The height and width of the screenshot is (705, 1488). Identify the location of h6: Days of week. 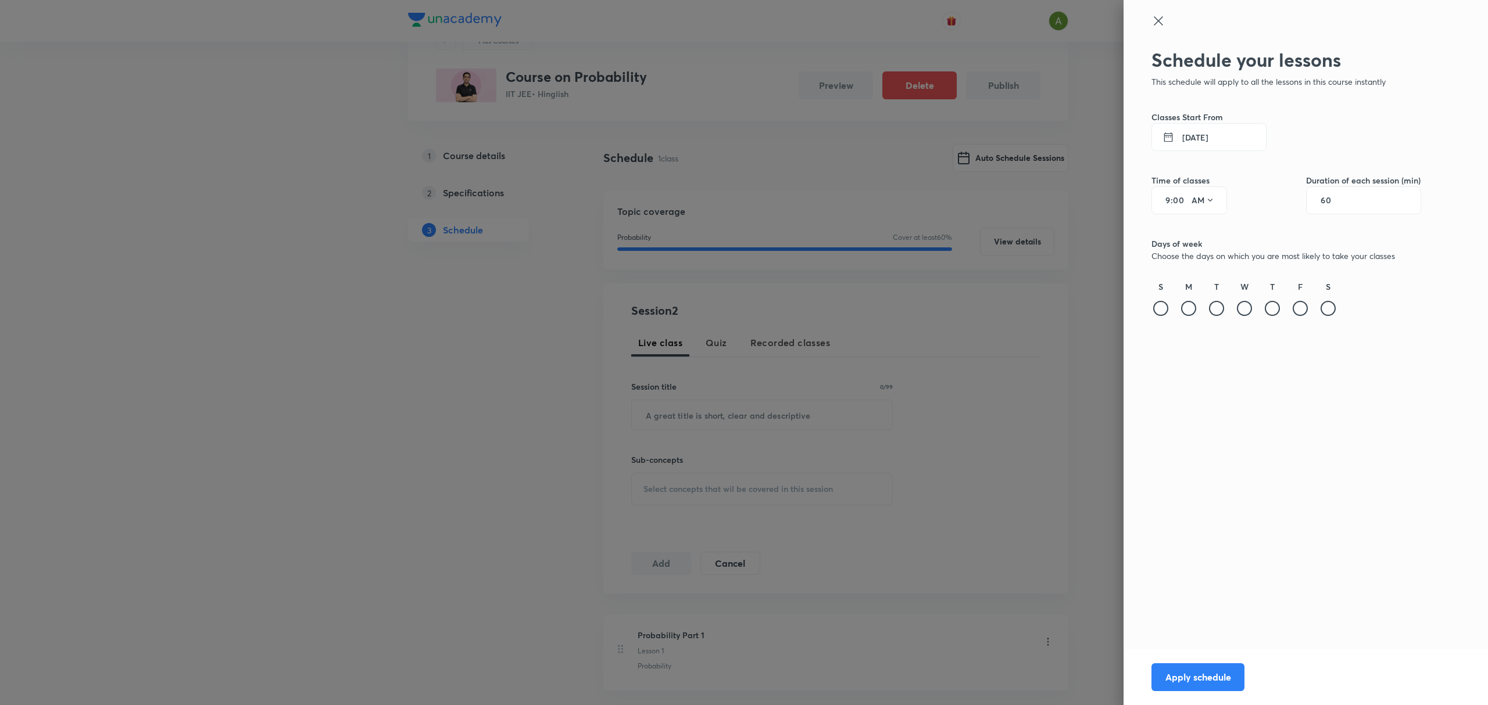
(1286, 243).